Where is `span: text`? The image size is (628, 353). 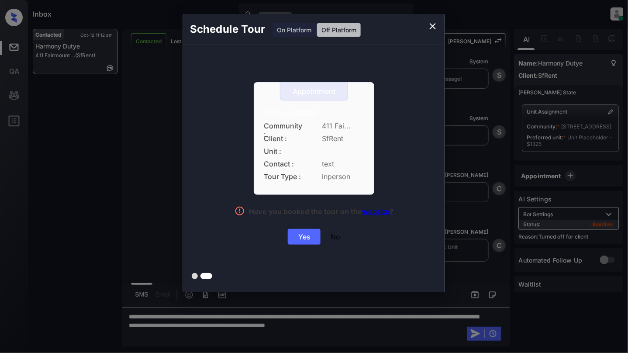
span: text is located at coordinates (343, 164).